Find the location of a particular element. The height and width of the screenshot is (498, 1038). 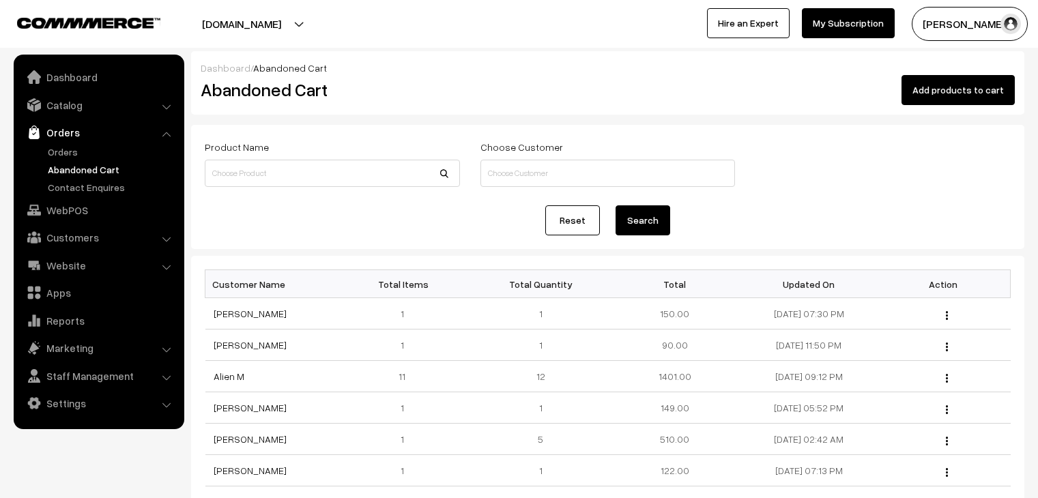

td: 510.00 is located at coordinates (674, 440).